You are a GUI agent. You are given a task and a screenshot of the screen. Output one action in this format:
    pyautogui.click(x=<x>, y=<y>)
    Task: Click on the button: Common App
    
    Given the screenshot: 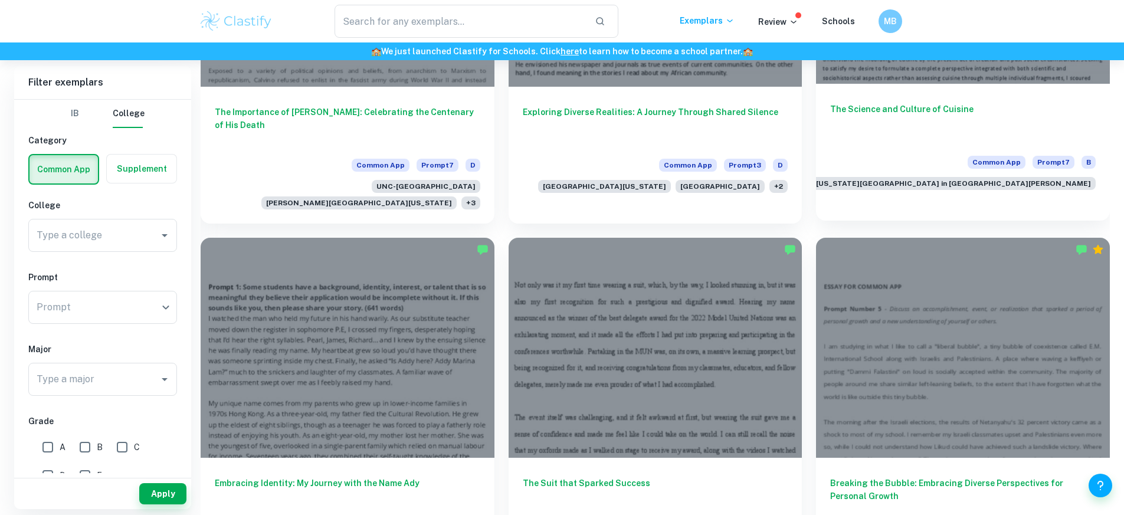 What is the action you would take?
    pyautogui.click(x=64, y=169)
    